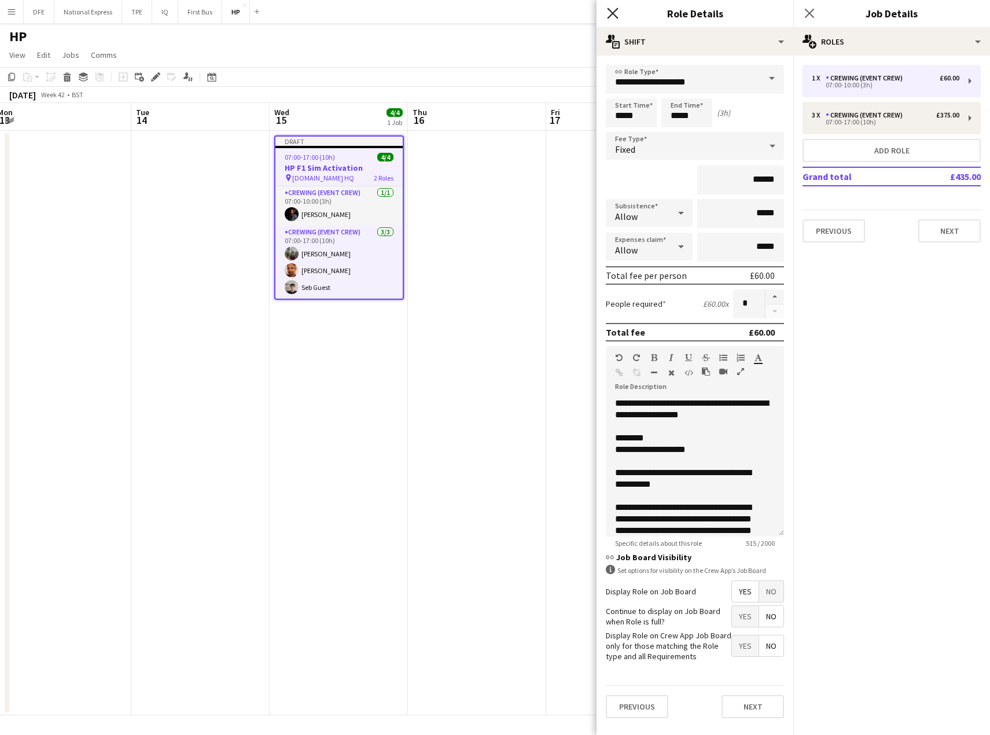  Describe the element at coordinates (886, 85) in the screenshot. I see `div: 07:00-10:00 (3h)` at that location.